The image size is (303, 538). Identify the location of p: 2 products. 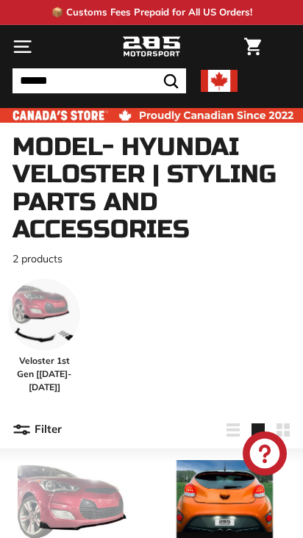
(151, 259).